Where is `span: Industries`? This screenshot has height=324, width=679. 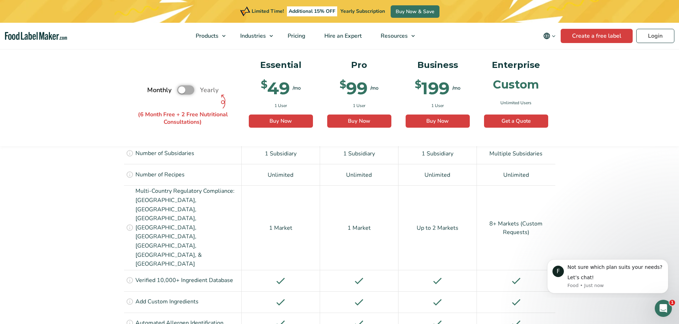 span: Industries is located at coordinates (252, 36).